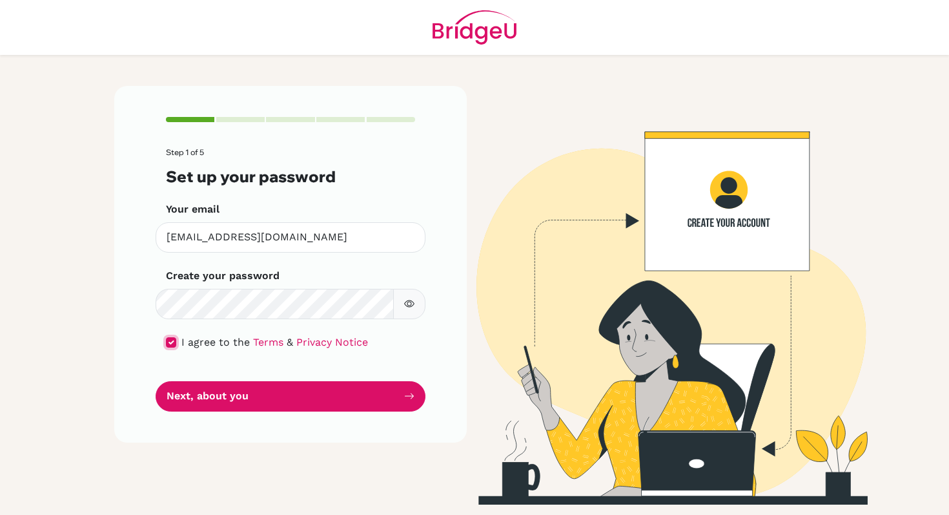 The image size is (949, 515). I want to click on label: Create your password, so click(223, 276).